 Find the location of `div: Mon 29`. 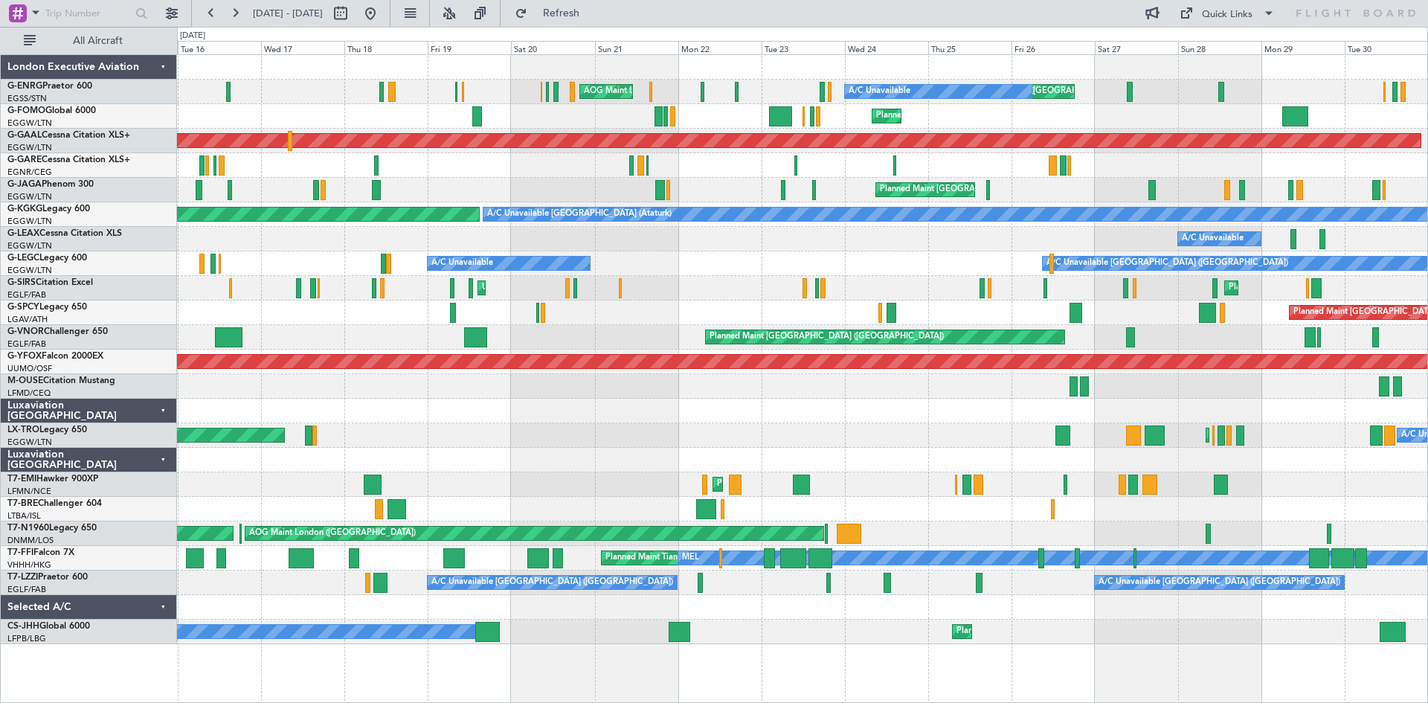

div: Mon 29 is located at coordinates (1303, 48).